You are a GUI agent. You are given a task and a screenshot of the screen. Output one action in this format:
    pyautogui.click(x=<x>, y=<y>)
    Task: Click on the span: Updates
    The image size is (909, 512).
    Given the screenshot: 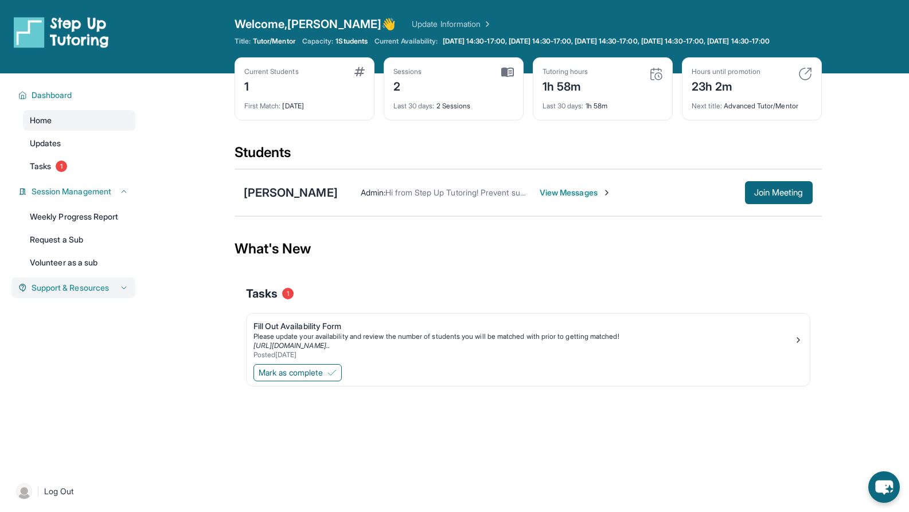 What is the action you would take?
    pyautogui.click(x=45, y=143)
    